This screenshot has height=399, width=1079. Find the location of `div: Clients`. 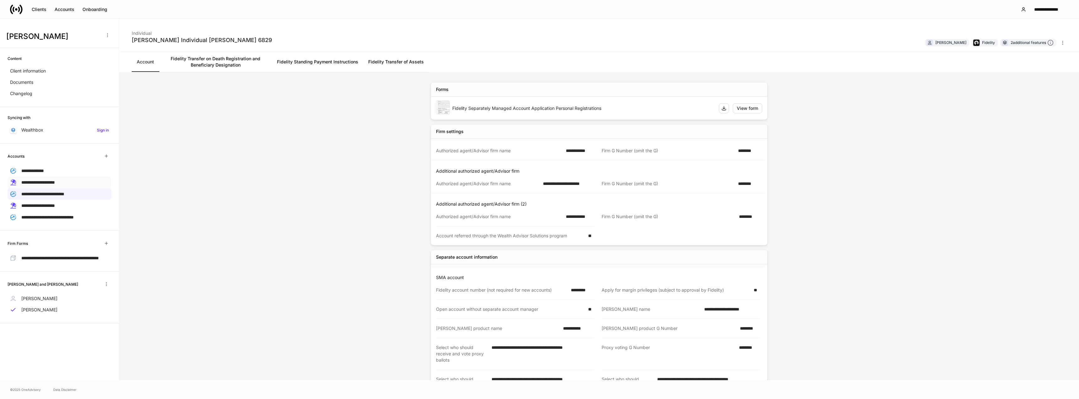

div: Clients is located at coordinates (39, 9).